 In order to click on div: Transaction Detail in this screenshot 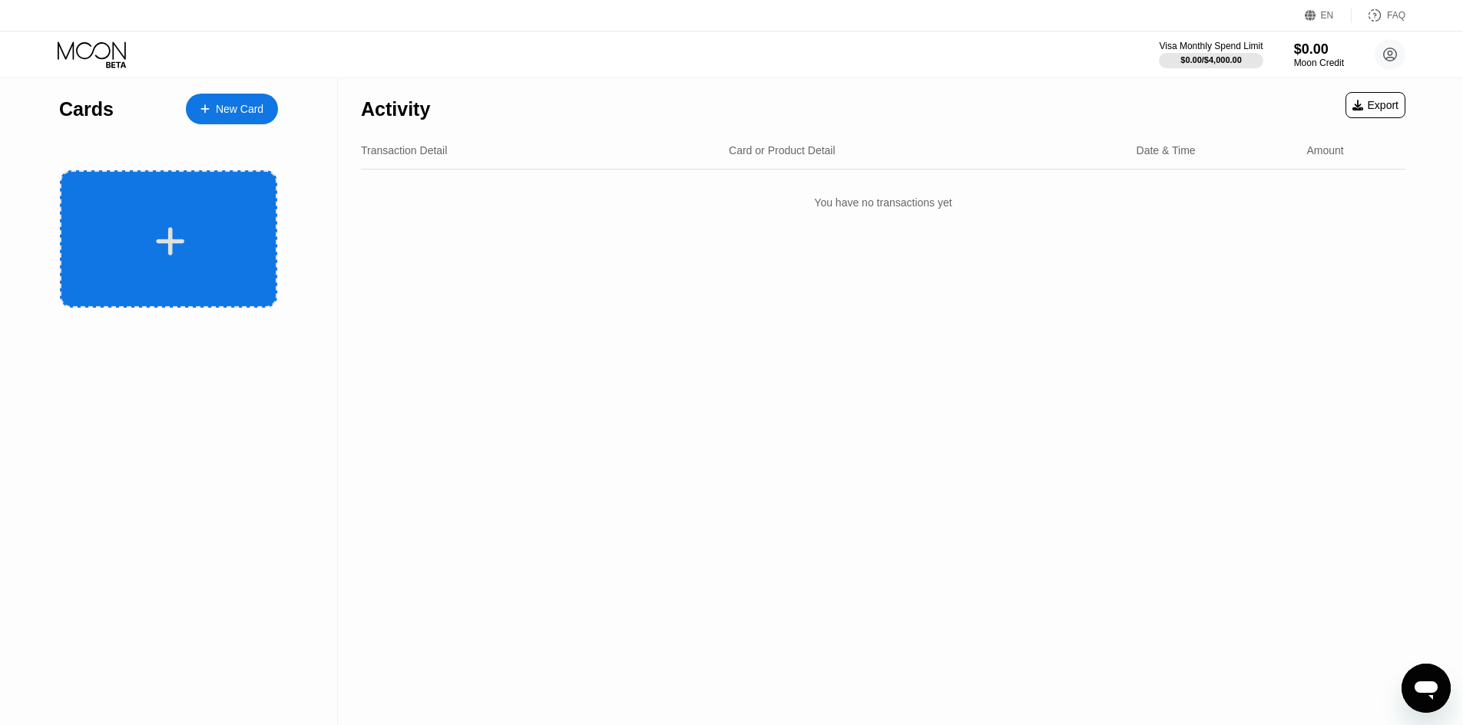, I will do `click(404, 150)`.